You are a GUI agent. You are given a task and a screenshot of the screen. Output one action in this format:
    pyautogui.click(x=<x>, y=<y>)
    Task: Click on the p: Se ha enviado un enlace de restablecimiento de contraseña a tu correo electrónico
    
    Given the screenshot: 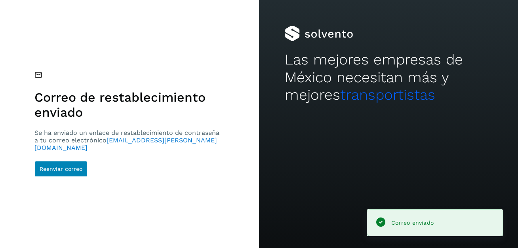 What is the action you would take?
    pyautogui.click(x=128, y=141)
    